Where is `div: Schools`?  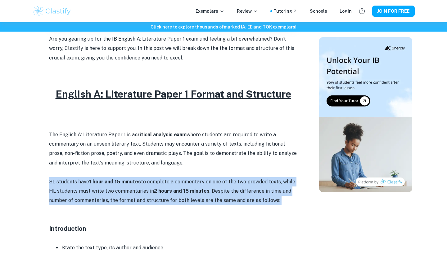 div: Schools is located at coordinates (318, 11).